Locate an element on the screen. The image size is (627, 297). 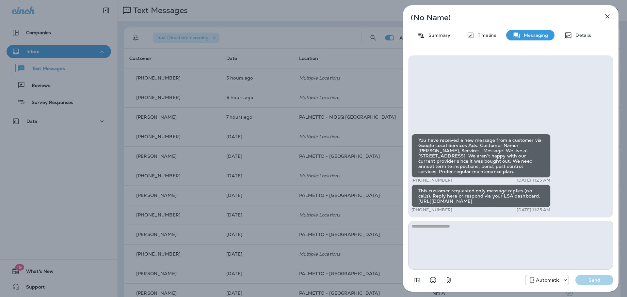
button: Add in a premade template is located at coordinates (417, 280).